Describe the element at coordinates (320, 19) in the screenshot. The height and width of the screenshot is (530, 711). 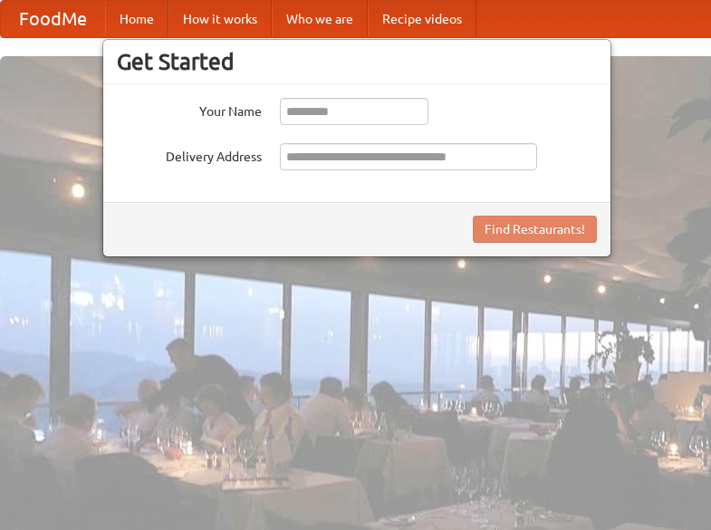
I see `a: Who we are` at that location.